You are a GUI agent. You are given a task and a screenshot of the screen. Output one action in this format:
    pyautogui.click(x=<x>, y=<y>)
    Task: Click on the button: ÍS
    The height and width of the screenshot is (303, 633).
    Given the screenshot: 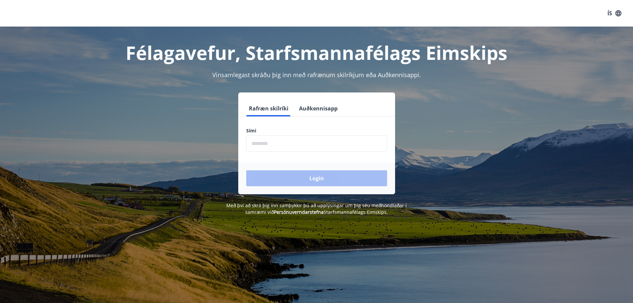 What is the action you would take?
    pyautogui.click(x=614, y=13)
    